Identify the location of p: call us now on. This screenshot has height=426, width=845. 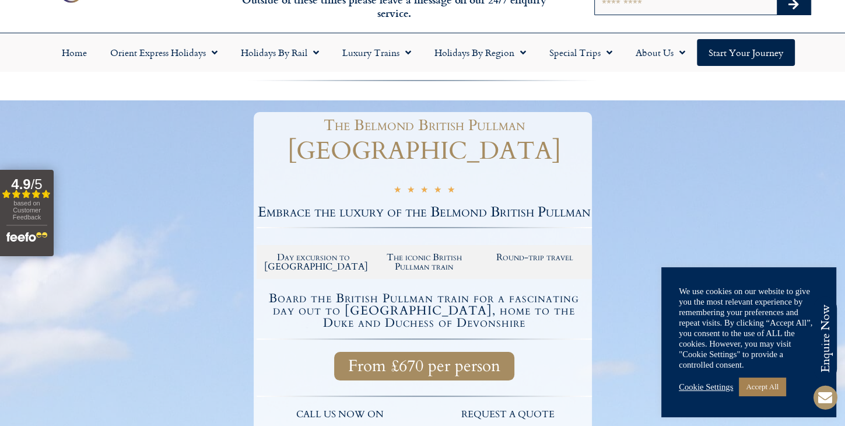
(340, 415).